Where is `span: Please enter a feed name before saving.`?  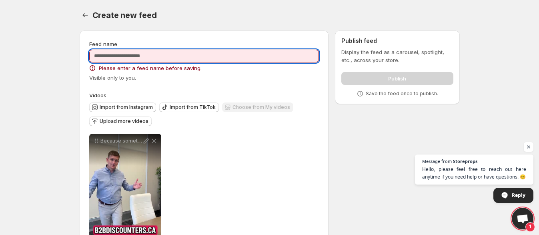 span: Please enter a feed name before saving. is located at coordinates (150, 68).